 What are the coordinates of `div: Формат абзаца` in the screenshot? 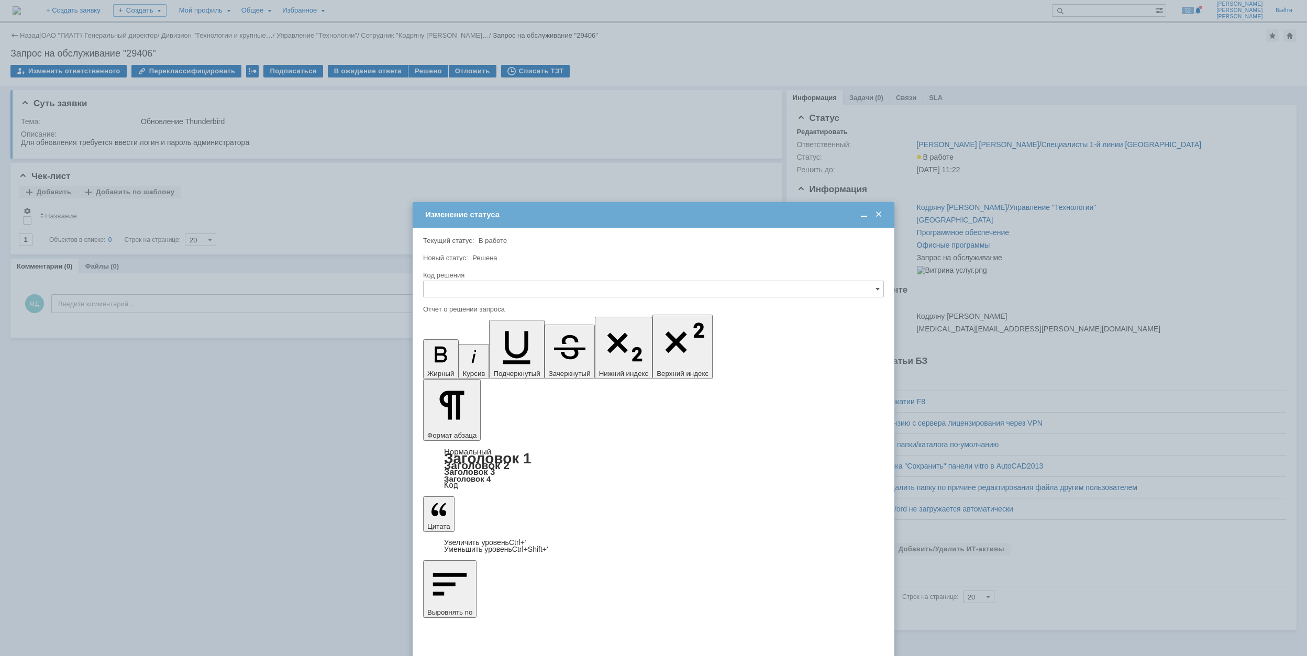 It's located at (653, 468).